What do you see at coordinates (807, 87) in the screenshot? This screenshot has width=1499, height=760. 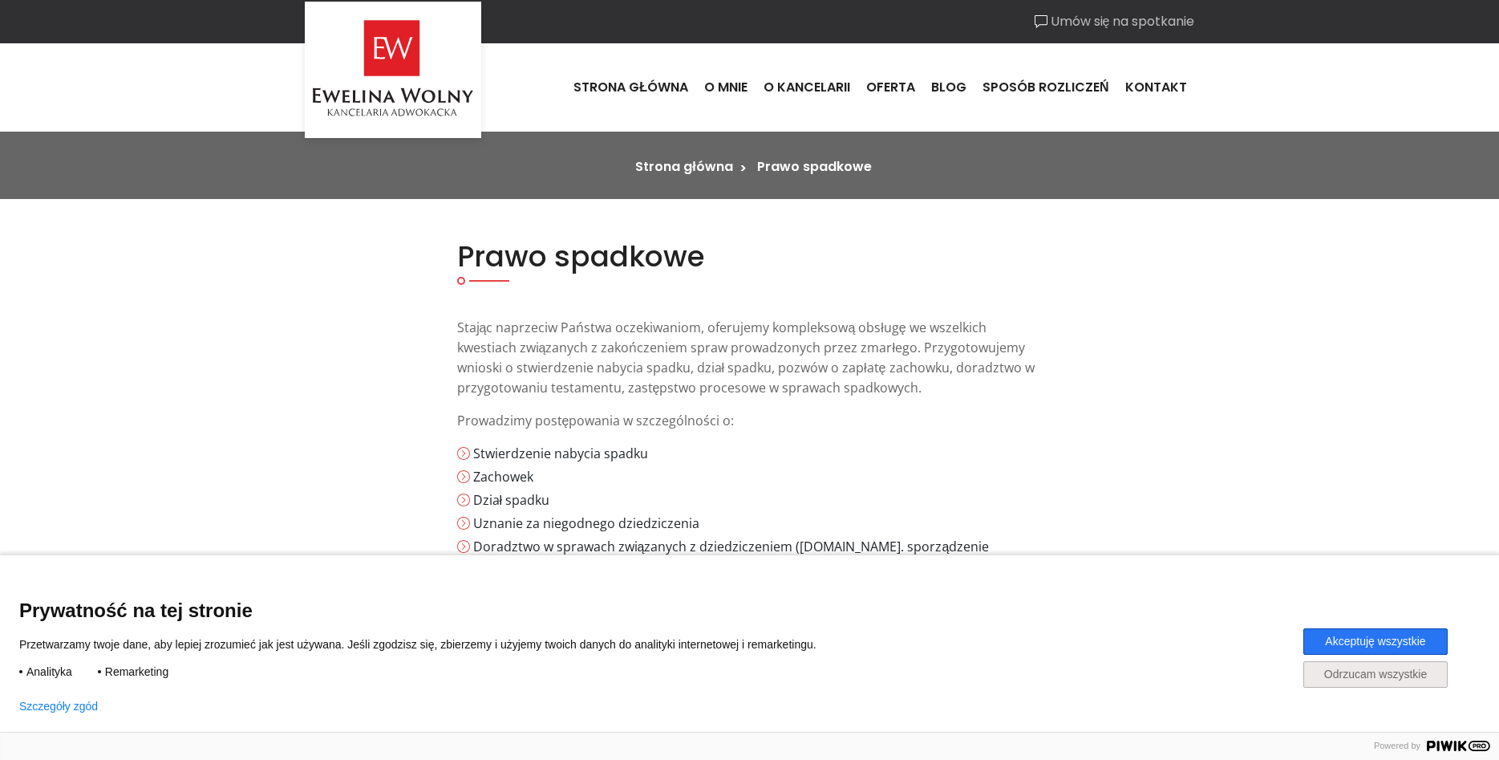 I see `a: O kancelarii` at bounding box center [807, 87].